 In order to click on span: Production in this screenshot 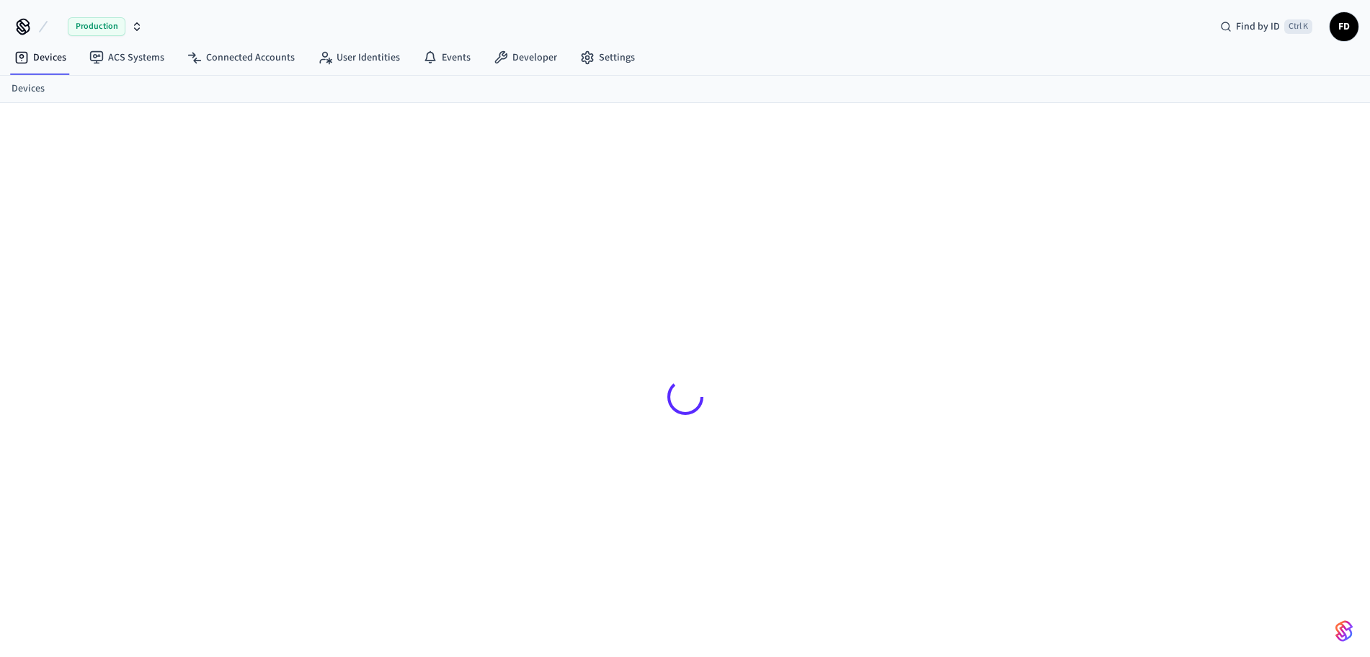, I will do `click(97, 27)`.